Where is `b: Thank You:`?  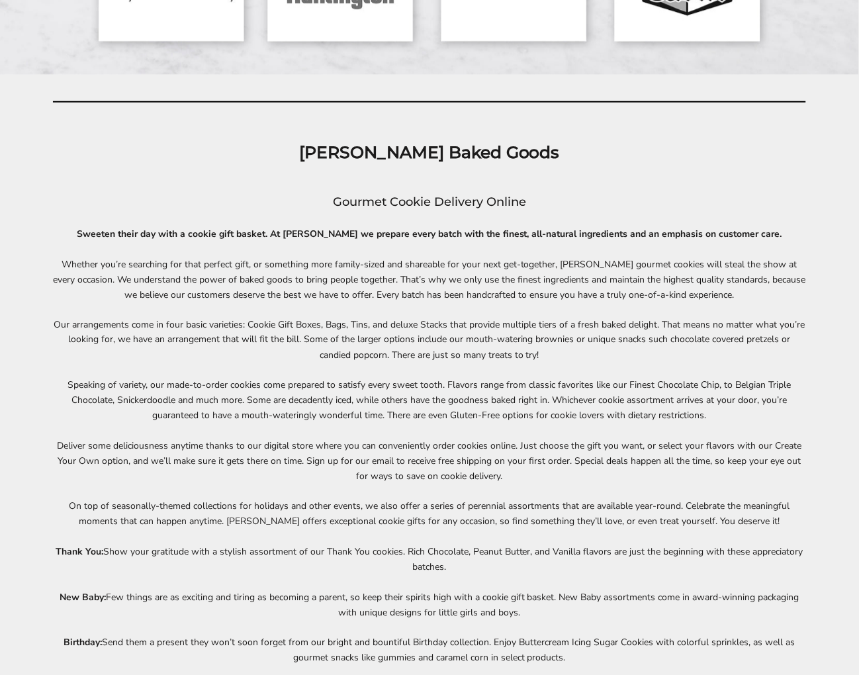
b: Thank You: is located at coordinates (79, 552).